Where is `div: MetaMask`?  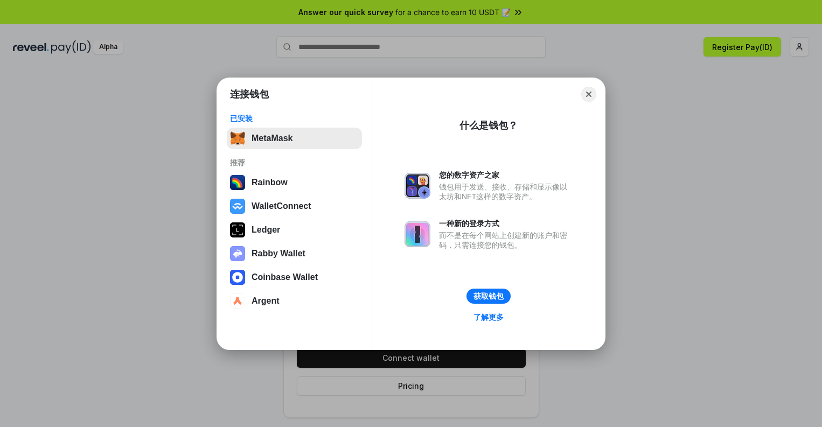 div: MetaMask is located at coordinates (272, 138).